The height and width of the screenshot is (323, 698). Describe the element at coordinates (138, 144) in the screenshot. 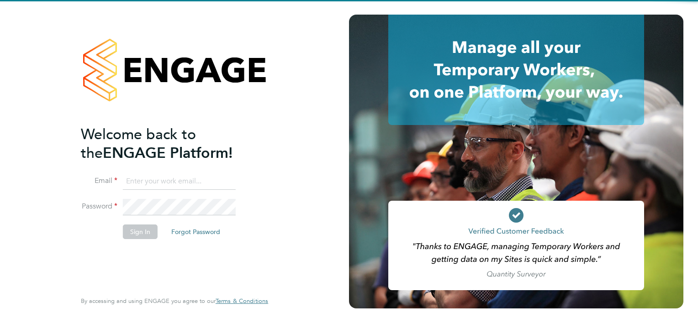

I see `span: Welcome back to the` at that location.